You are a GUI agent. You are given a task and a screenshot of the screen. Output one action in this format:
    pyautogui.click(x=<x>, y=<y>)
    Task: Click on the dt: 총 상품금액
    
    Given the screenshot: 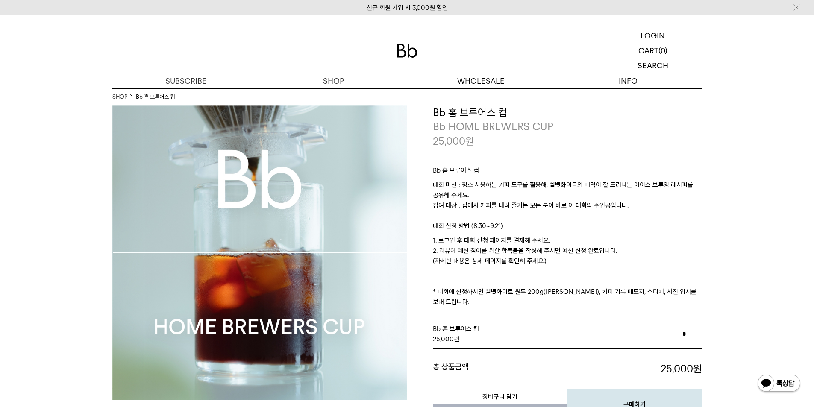 What is the action you would take?
    pyautogui.click(x=500, y=369)
    